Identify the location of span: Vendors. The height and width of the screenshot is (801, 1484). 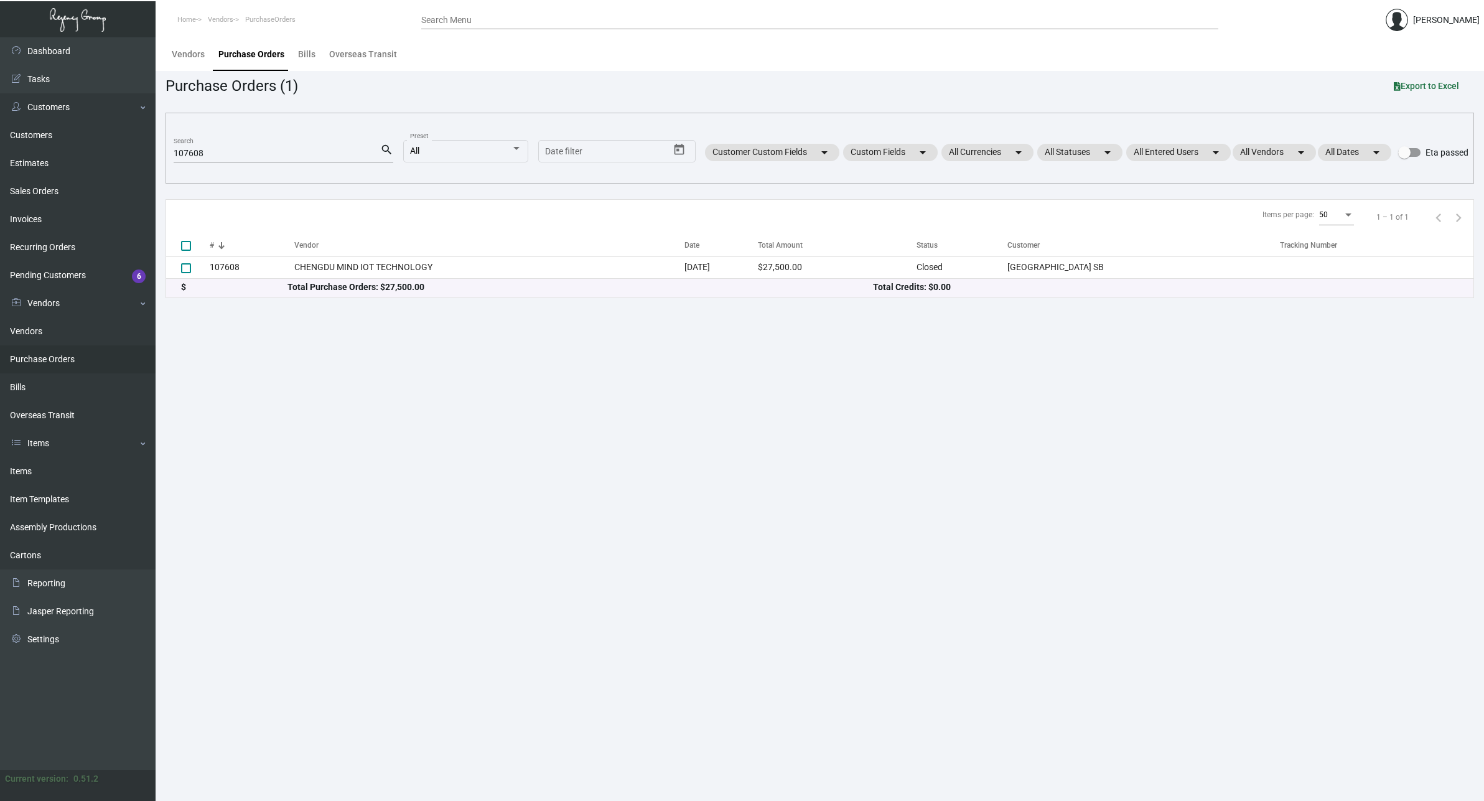
(220, 19).